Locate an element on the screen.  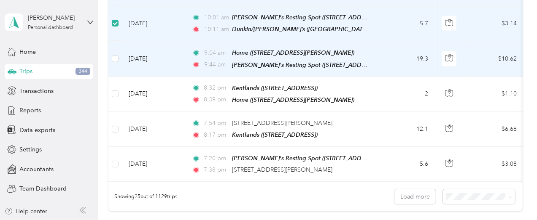
span: Accountants is located at coordinates (36, 169).